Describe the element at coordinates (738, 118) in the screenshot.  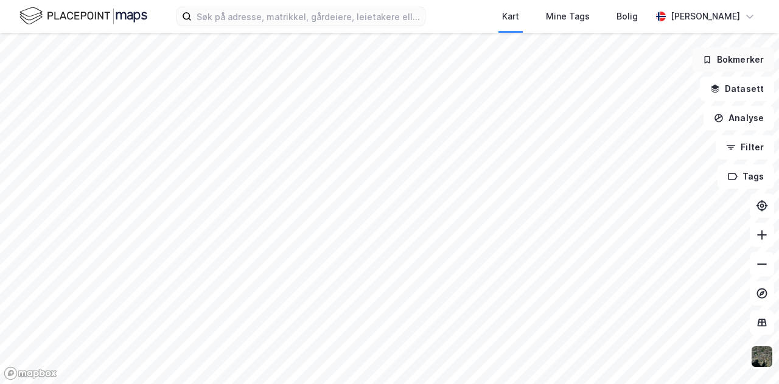
I see `button: Analyse` at that location.